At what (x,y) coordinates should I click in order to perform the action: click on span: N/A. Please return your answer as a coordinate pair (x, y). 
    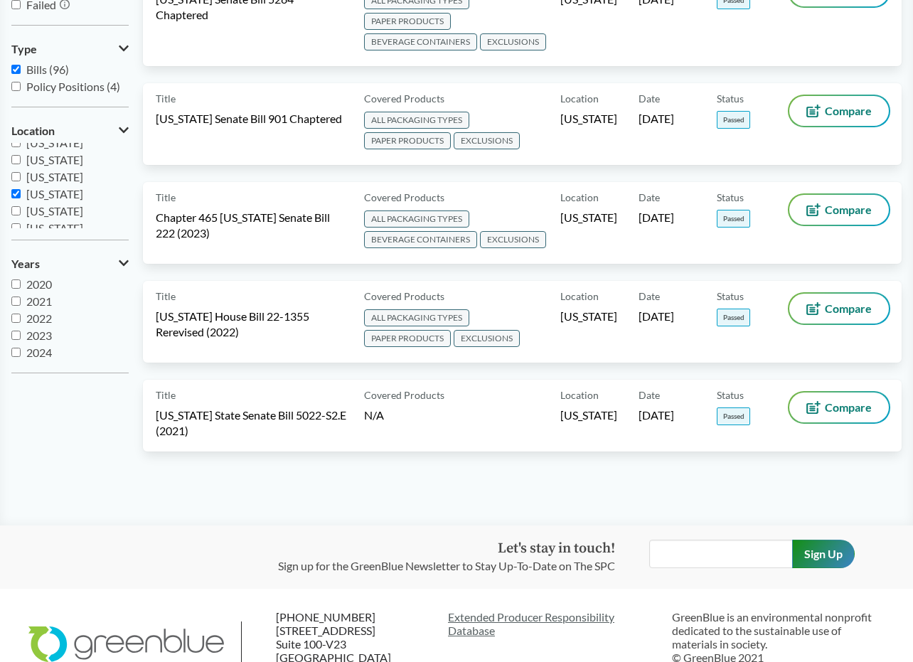
    Looking at the image, I should click on (374, 415).